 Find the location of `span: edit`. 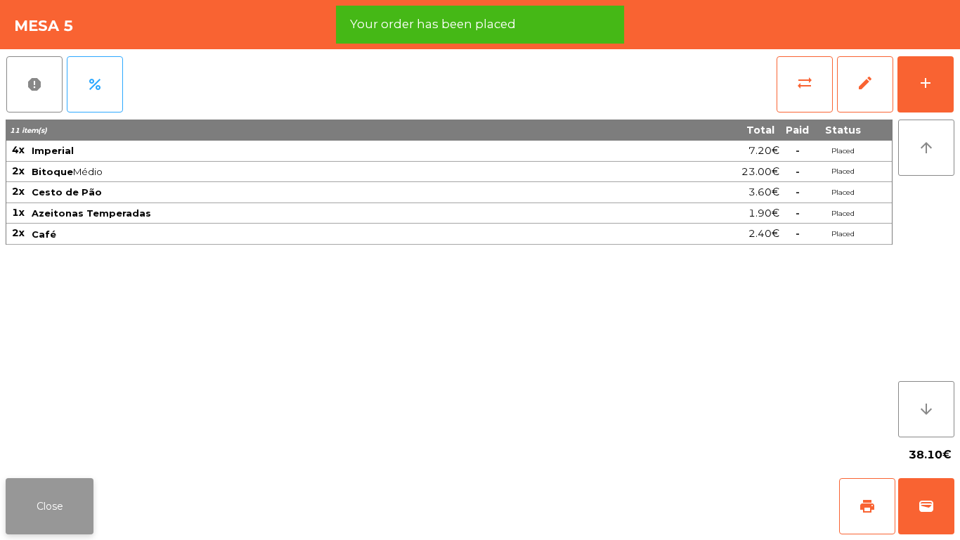

span: edit is located at coordinates (865, 83).